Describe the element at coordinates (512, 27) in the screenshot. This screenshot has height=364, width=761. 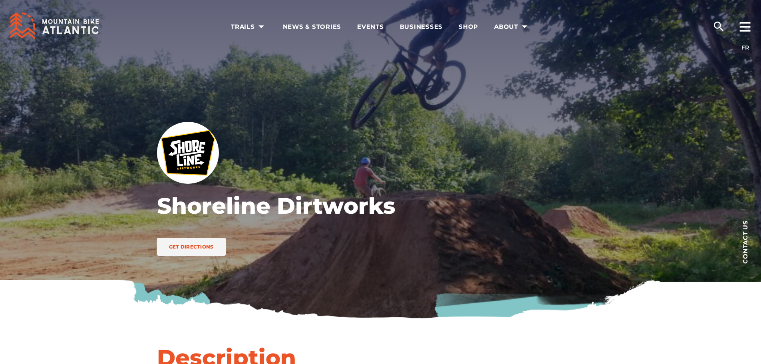
I see `span: About` at that location.